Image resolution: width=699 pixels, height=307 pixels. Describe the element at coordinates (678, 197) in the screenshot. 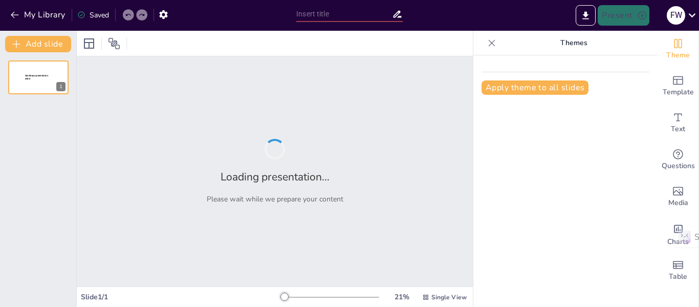

I see `div: Add images, graphics, shapes or video` at that location.